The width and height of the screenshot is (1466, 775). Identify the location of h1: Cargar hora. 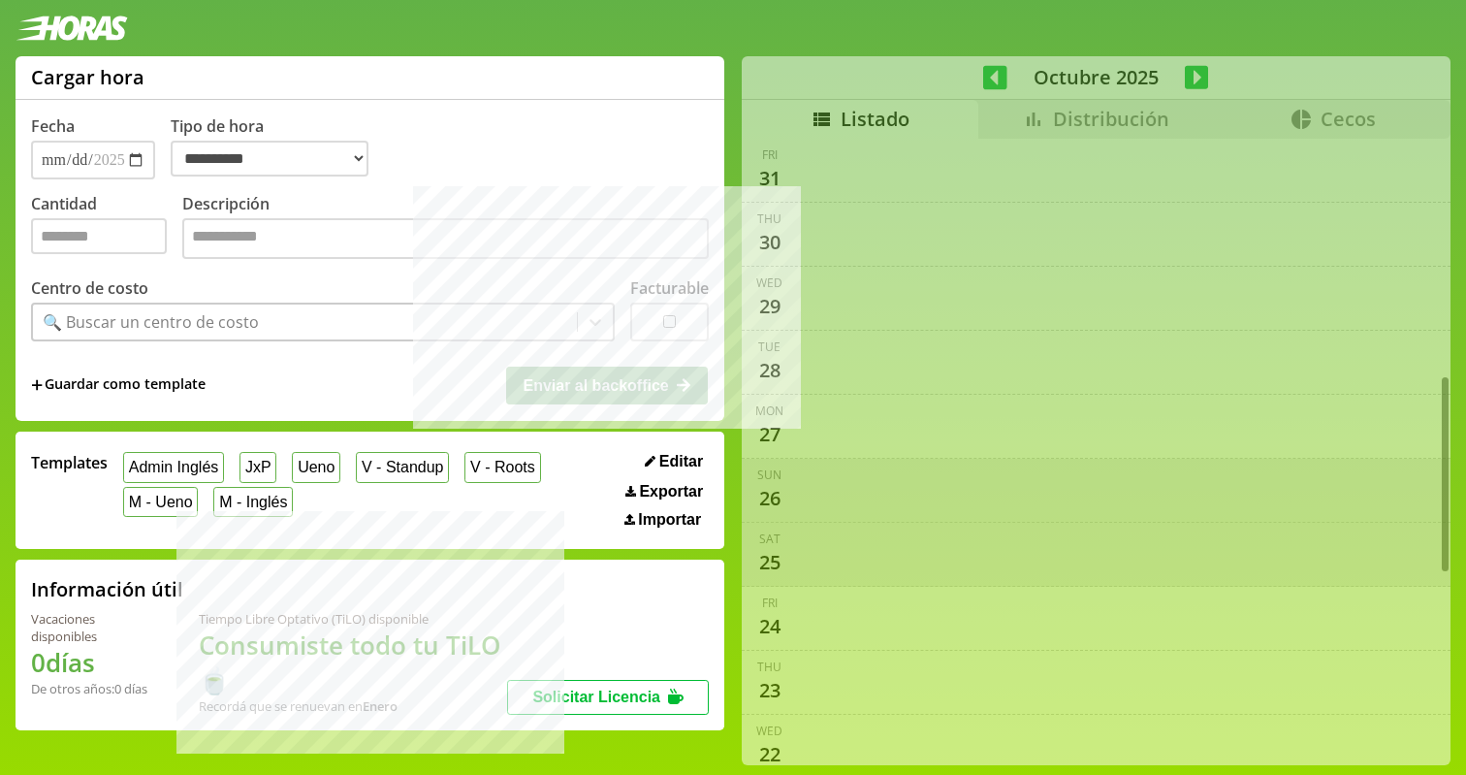
(87, 77).